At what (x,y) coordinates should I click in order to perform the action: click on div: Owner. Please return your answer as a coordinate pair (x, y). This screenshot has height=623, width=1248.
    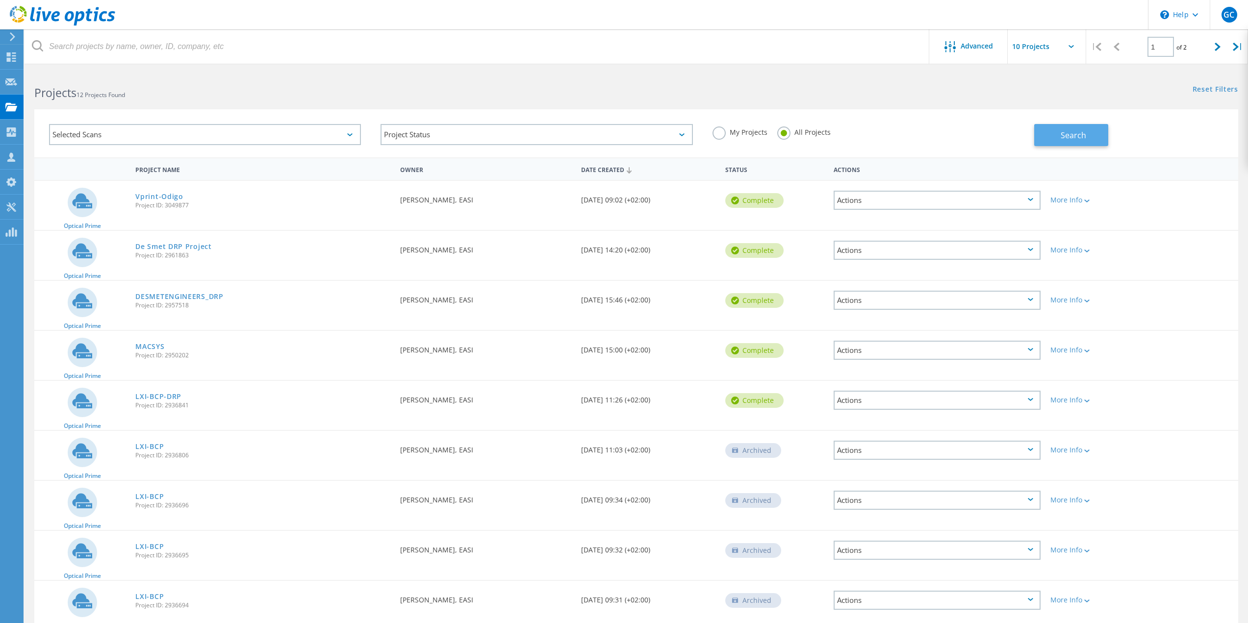
    Looking at the image, I should click on (485, 169).